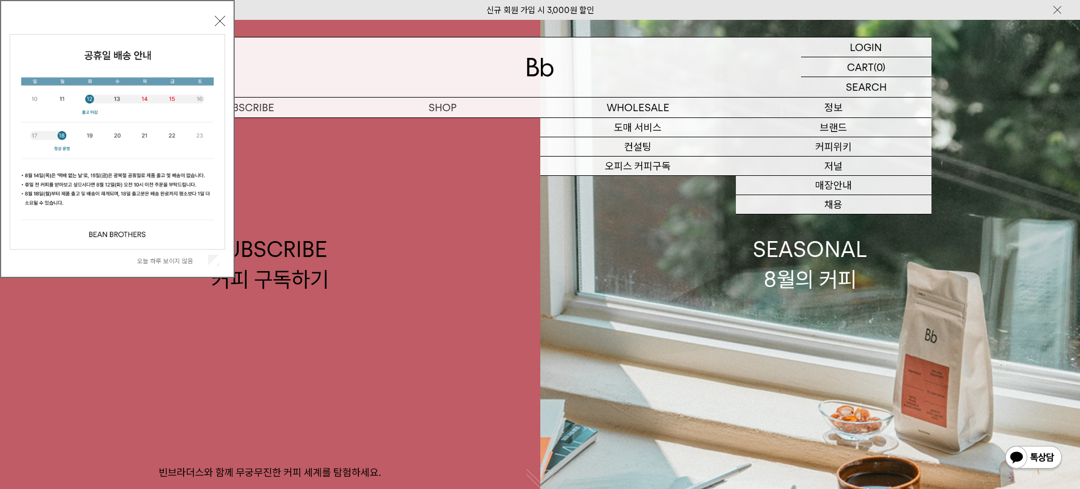 This screenshot has width=1080, height=489. Describe the element at coordinates (1034, 458) in the screenshot. I see `img: 카카오톡 채널 1:1 채팅 버튼` at that location.